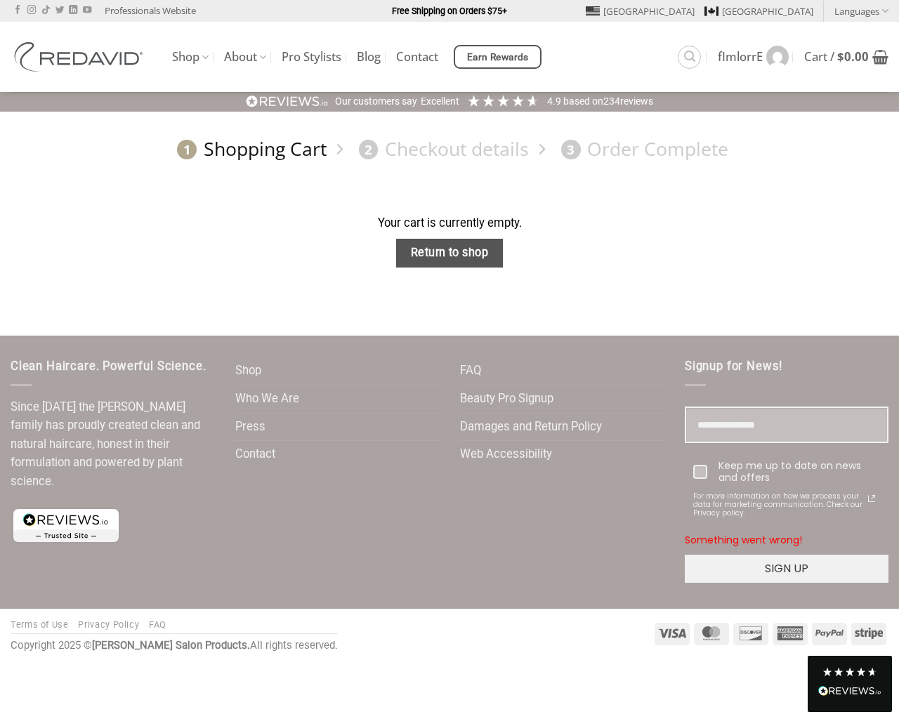  What do you see at coordinates (81, 57) in the screenshot?
I see `img: REDAVID Salon Products | United States` at bounding box center [81, 57].